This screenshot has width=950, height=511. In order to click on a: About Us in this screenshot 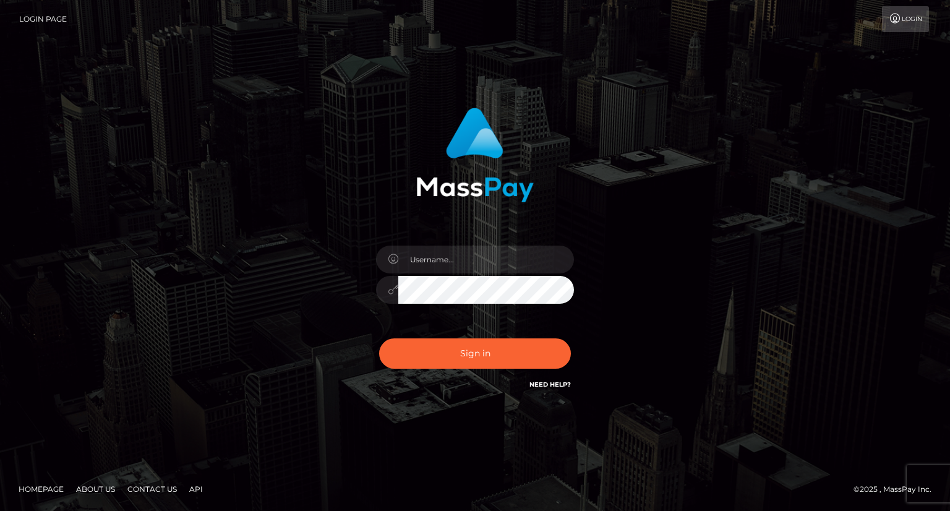, I will do `click(95, 489)`.